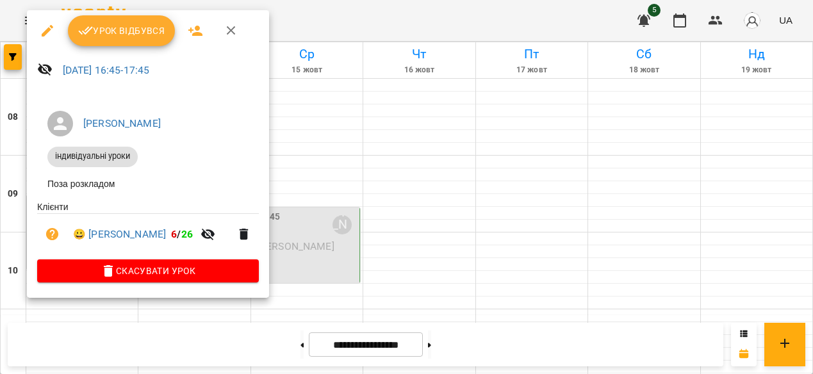  What do you see at coordinates (174, 234) in the screenshot?
I see `span: 6` at bounding box center [174, 234].